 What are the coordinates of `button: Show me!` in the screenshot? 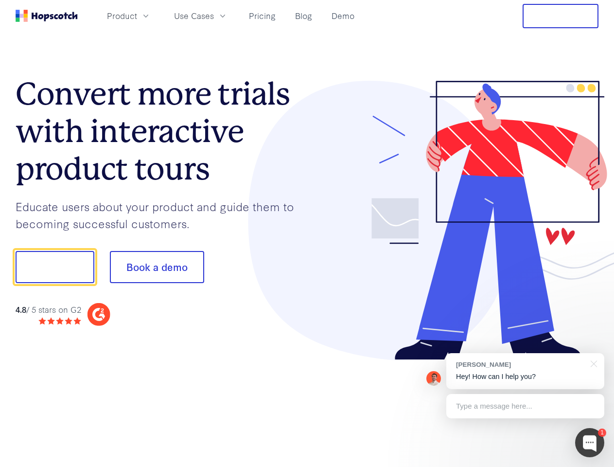 It's located at (55, 267).